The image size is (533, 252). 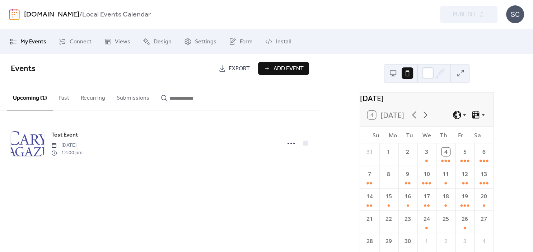 I want to click on b: Local Events Calendar, so click(x=116, y=15).